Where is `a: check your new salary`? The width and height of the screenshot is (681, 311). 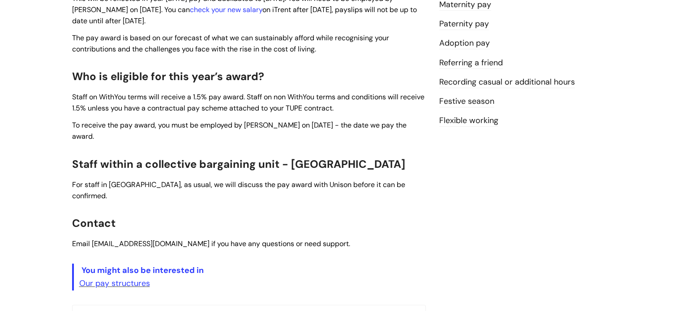 a: check your new salary is located at coordinates (226, 9).